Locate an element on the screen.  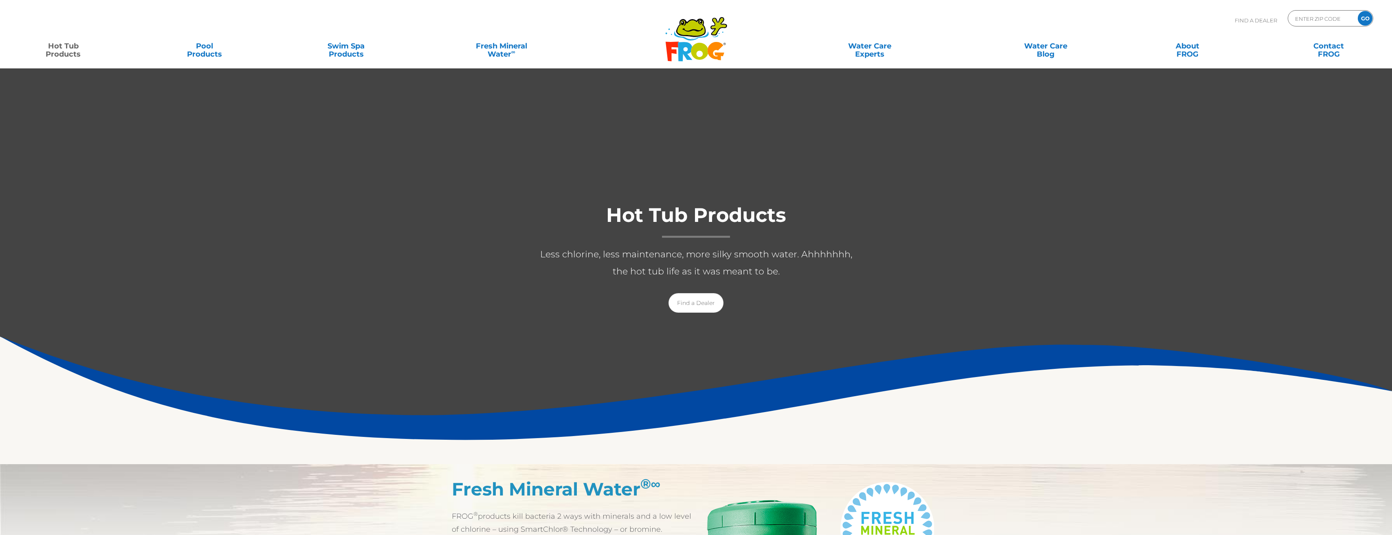
a: Water CareExperts is located at coordinates (870, 46).